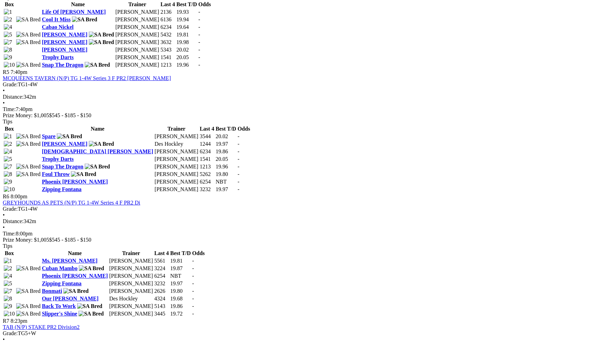 The width and height of the screenshot is (613, 342). I want to click on td: Des Hockley, so click(176, 144).